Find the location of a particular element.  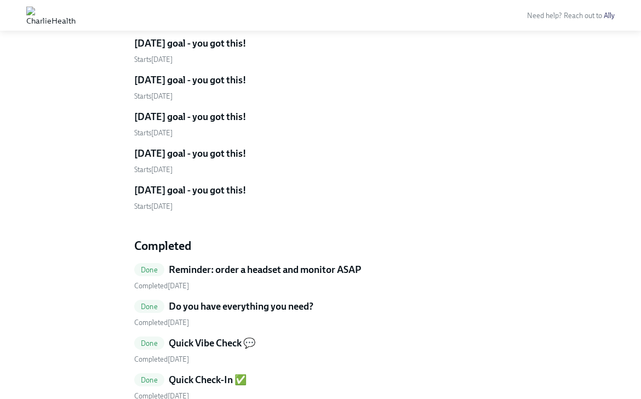

h5: Quick Check-In ✅ is located at coordinates (208, 380).